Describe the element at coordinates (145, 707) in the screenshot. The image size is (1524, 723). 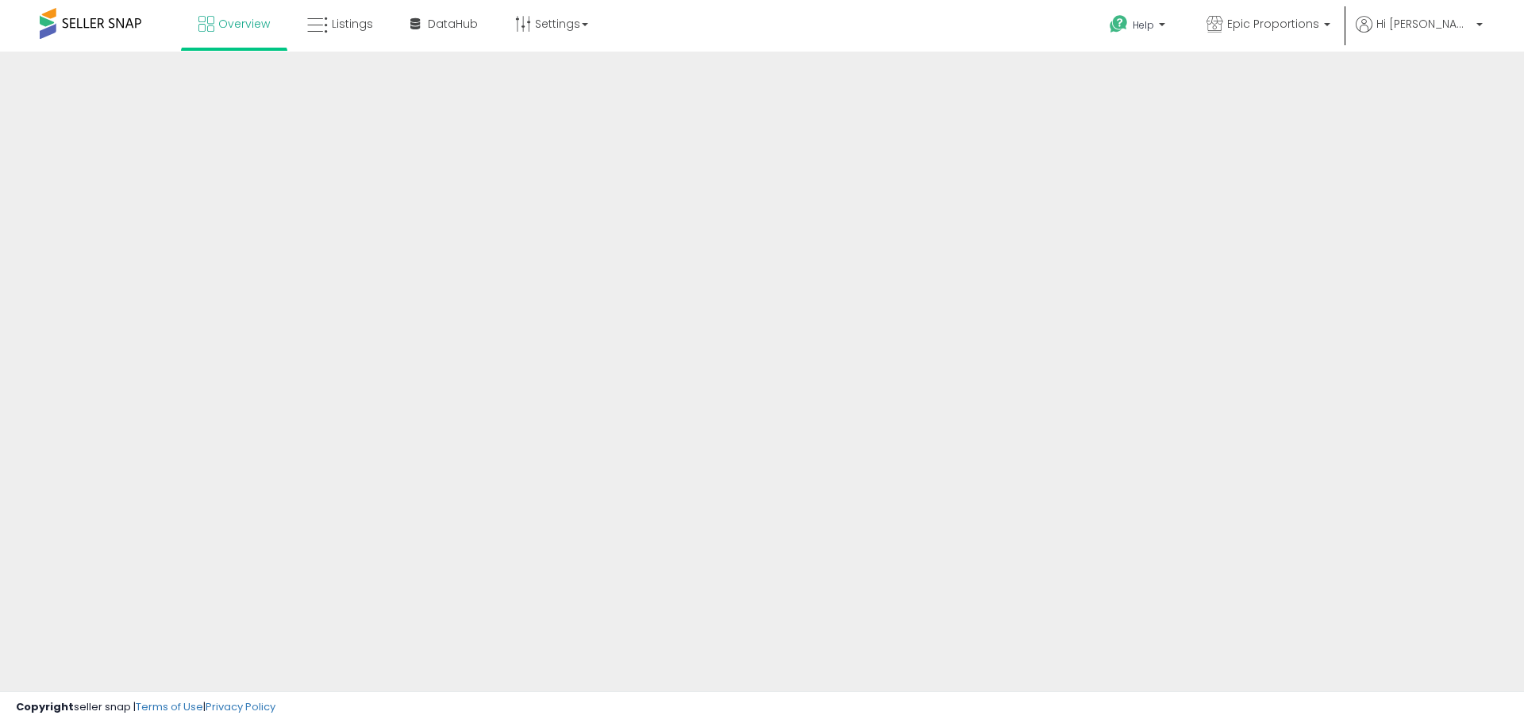
I see `div: seller snap | |` at that location.